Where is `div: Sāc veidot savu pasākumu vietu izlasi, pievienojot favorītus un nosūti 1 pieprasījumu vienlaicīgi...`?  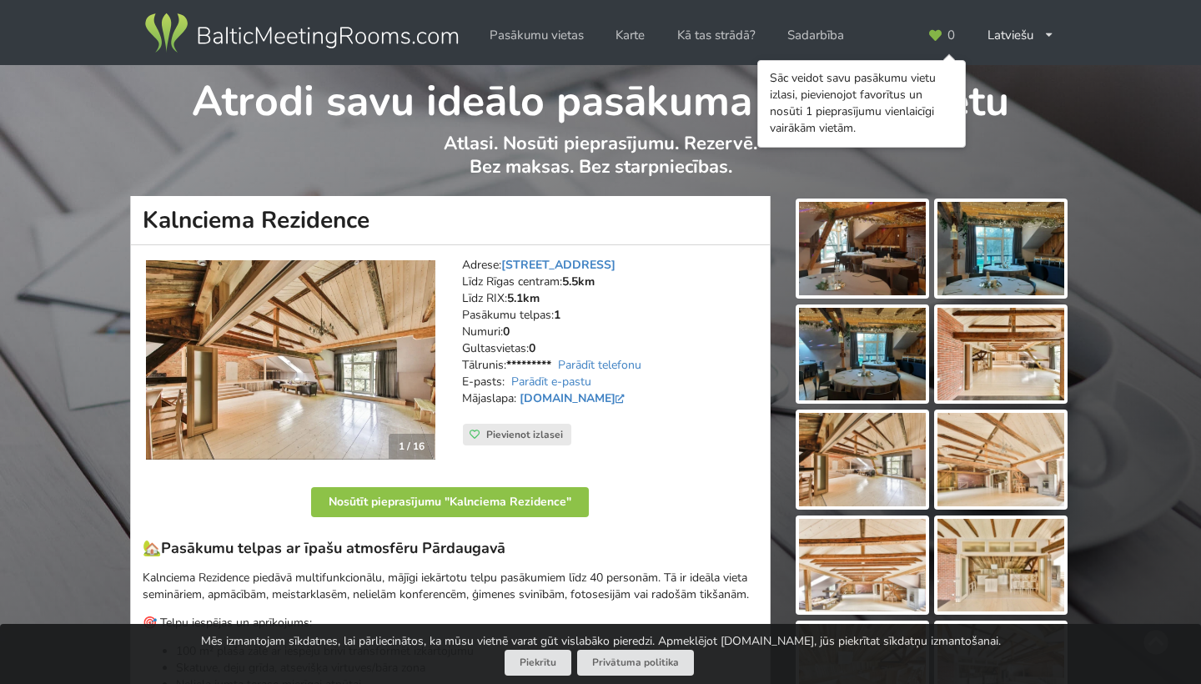
div: Sāc veidot savu pasākumu vietu izlasi, pievienojot favorītus un nosūti 1 pieprasījumu vienlaicīgi... is located at coordinates (862, 103).